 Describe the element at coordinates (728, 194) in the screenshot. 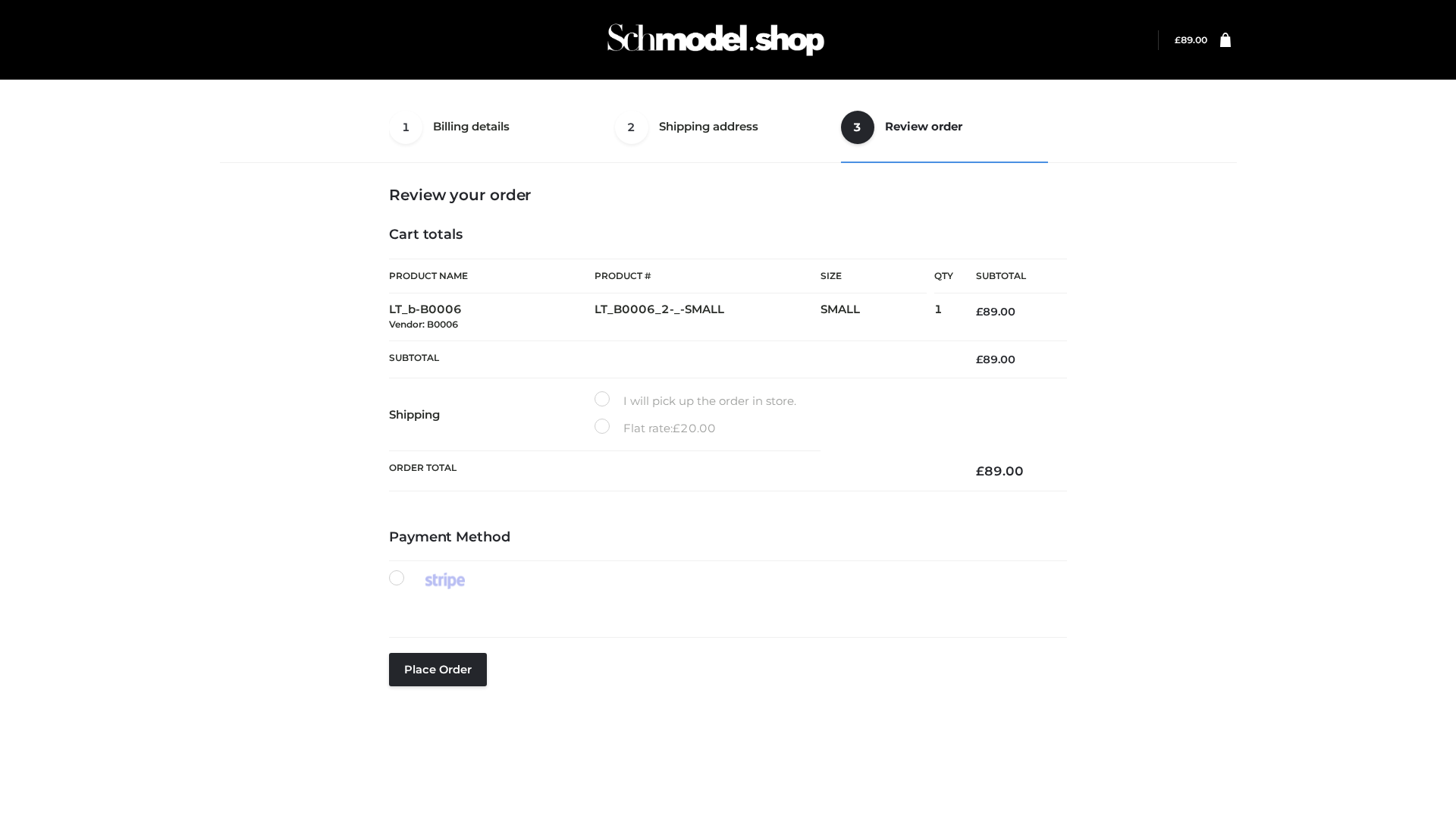

I see `h3: Review your order` at that location.